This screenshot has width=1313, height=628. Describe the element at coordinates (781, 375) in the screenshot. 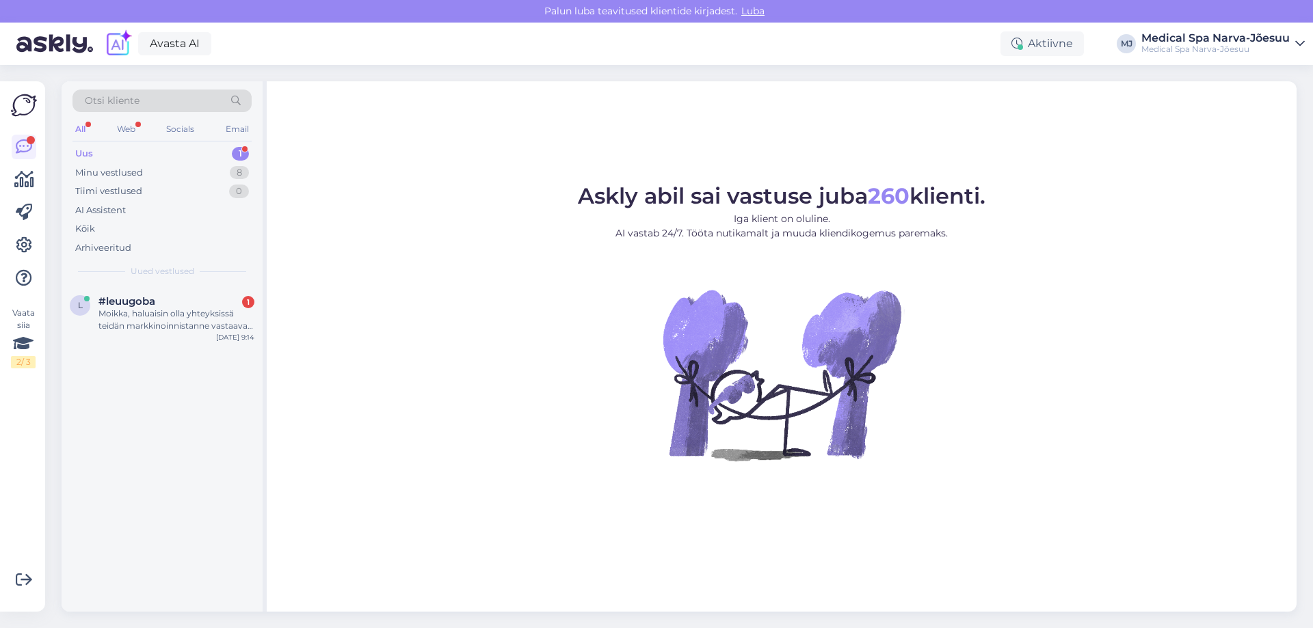

I see `img: No Chat active` at that location.